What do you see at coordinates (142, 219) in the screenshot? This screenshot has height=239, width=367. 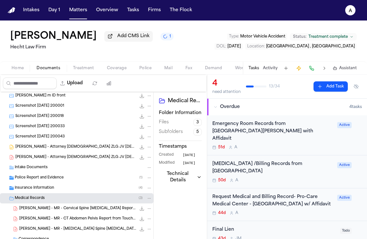 I see `button: Download S. Maldonado - MR - CT Abdomen Pelvis Report from Touchstone Medical Imaging - 5.14.25` at bounding box center [142, 219].